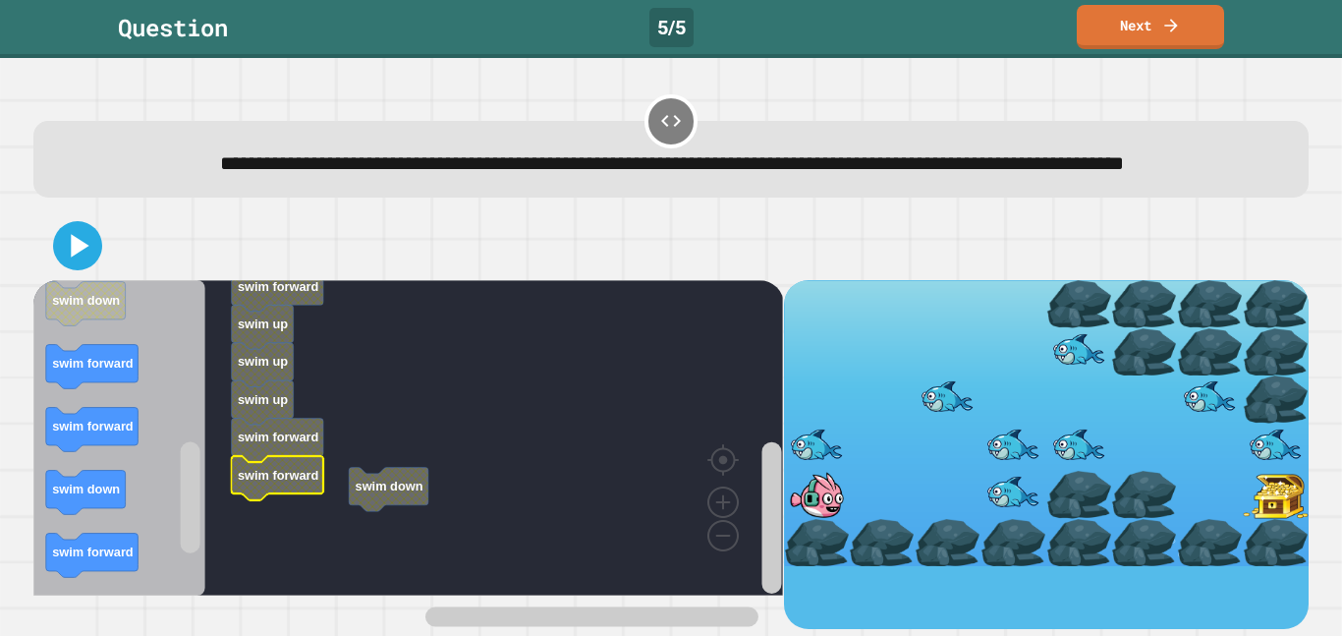 Image resolution: width=1342 pixels, height=636 pixels. Describe the element at coordinates (408, 454) in the screenshot. I see `div: Blockly Workspace` at that location.